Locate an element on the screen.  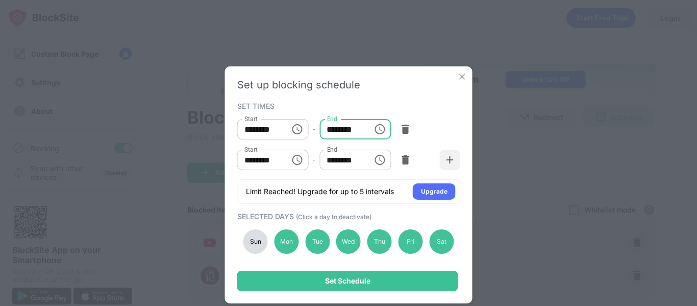
button: Choose time, selected time is 2:00 PM is located at coordinates (380, 129).